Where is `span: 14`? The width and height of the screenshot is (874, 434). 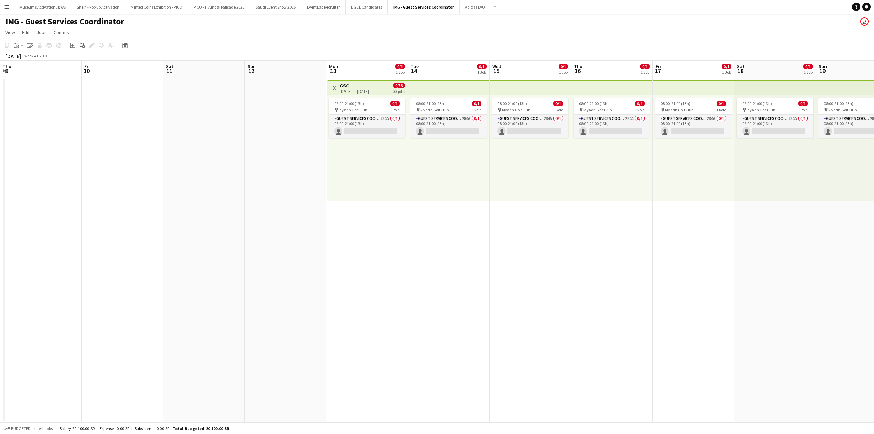 span: 14 is located at coordinates (414, 71).